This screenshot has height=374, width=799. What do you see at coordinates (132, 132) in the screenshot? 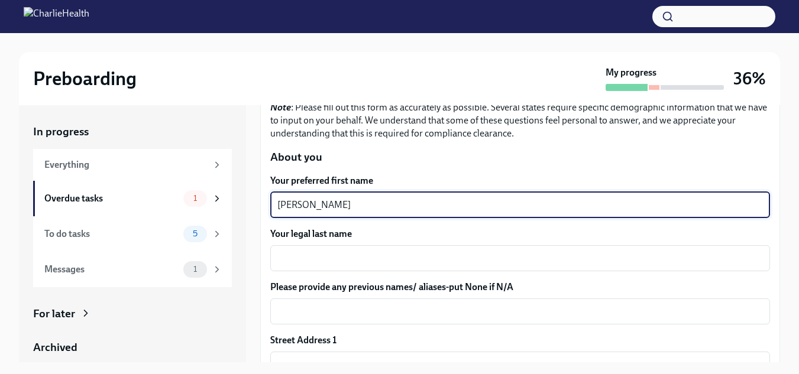
I see `a: In progress` at bounding box center [132, 132].